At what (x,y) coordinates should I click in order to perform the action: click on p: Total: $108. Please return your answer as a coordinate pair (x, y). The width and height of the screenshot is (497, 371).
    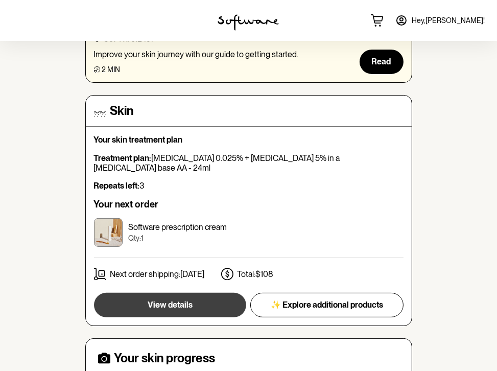
    Looking at the image, I should click on (256, 274).